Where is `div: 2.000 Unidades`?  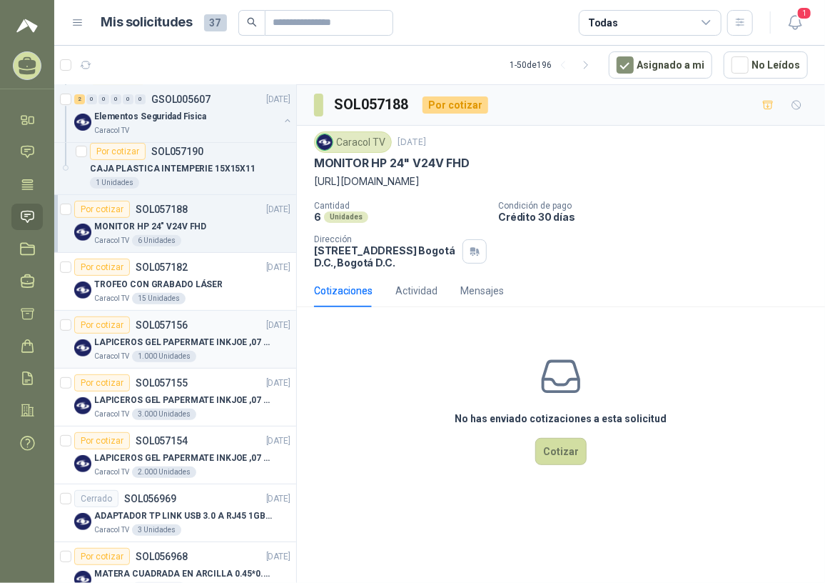 div: 2.000 Unidades is located at coordinates (164, 472).